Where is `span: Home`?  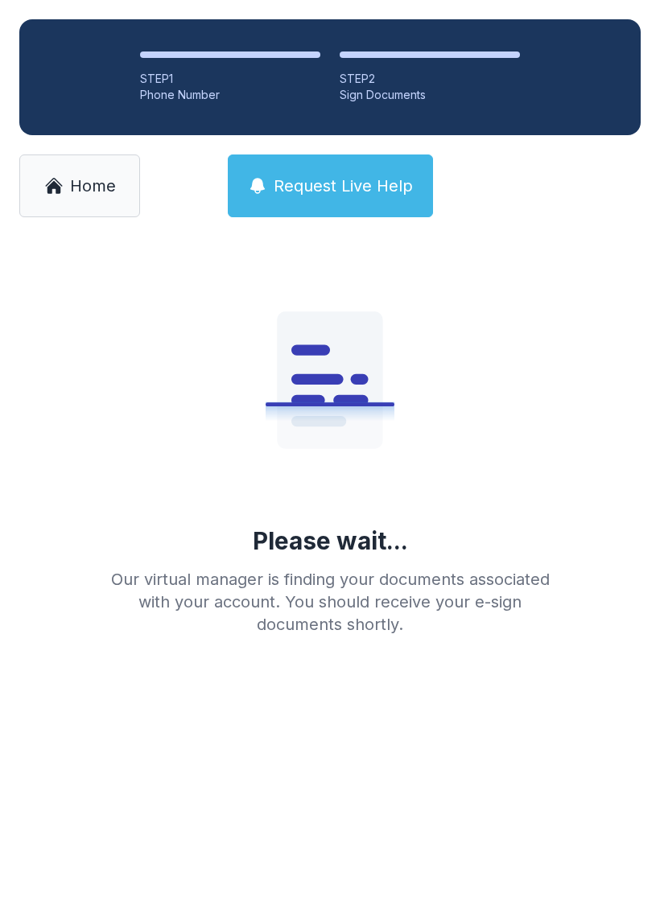
span: Home is located at coordinates (93, 186).